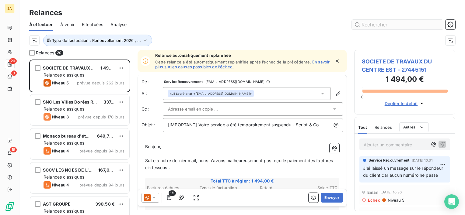 The image size is (465, 215). What do you see at coordinates (404, 80) in the screenshot?
I see `h3: 1 494,00 €` at bounding box center [404, 80].